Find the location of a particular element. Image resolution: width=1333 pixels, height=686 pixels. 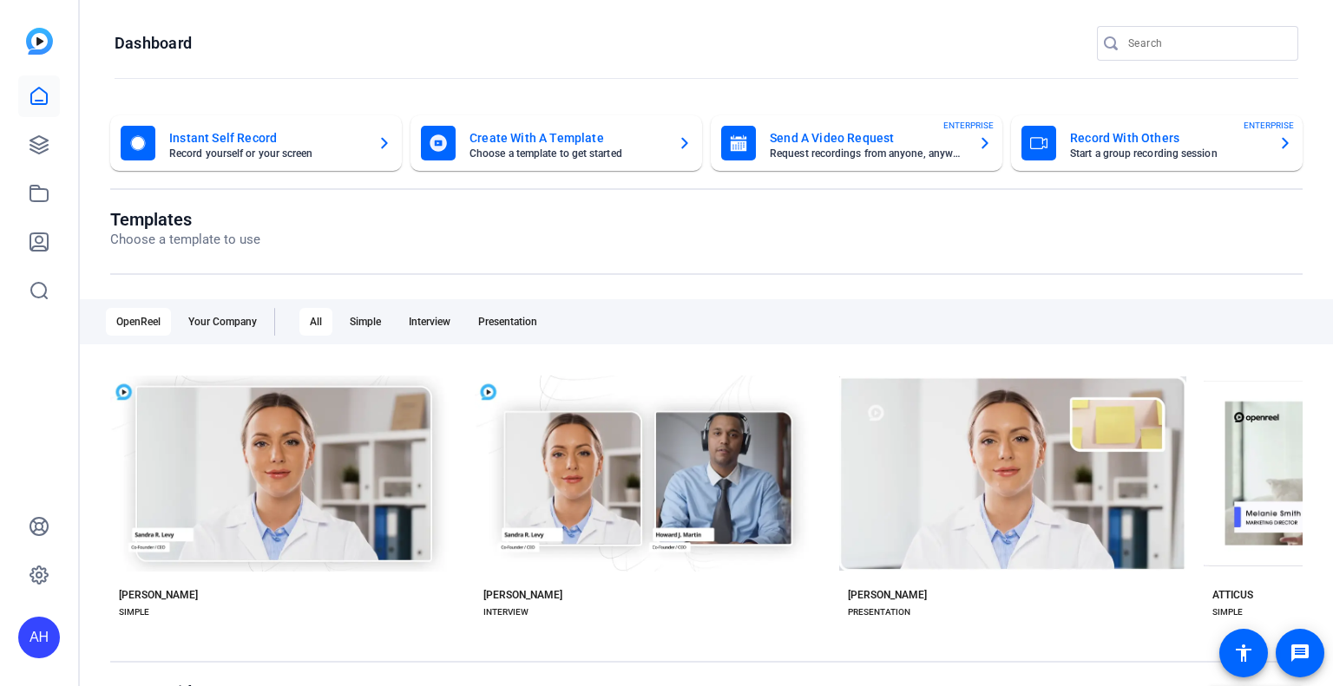

div: PRESENTATION is located at coordinates (879, 613).